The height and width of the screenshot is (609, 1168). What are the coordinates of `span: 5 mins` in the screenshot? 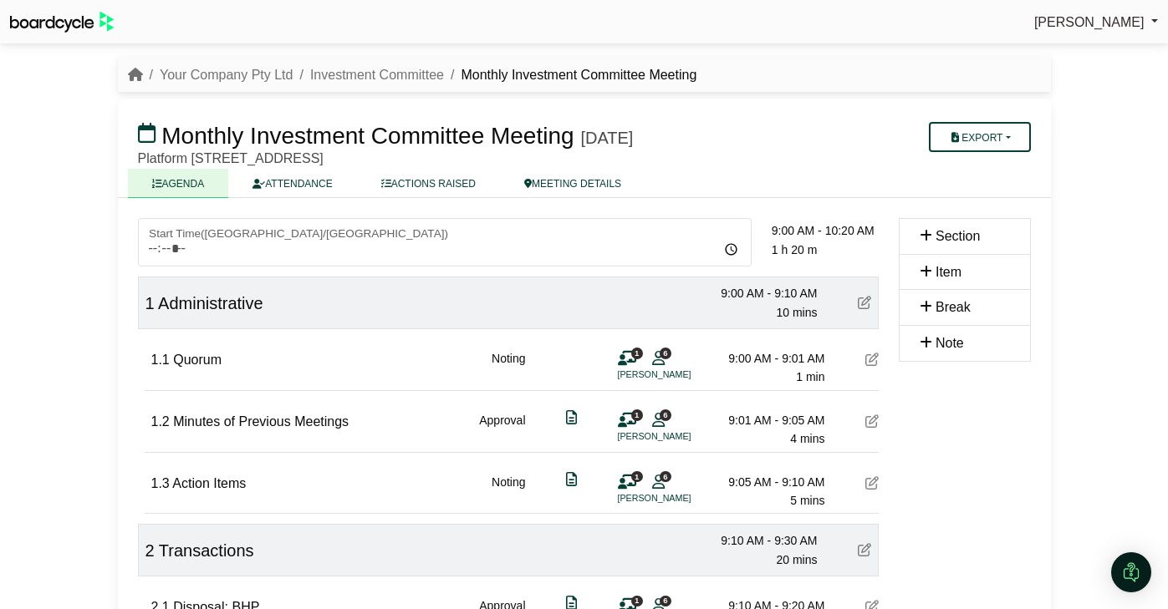 It's located at (807, 501).